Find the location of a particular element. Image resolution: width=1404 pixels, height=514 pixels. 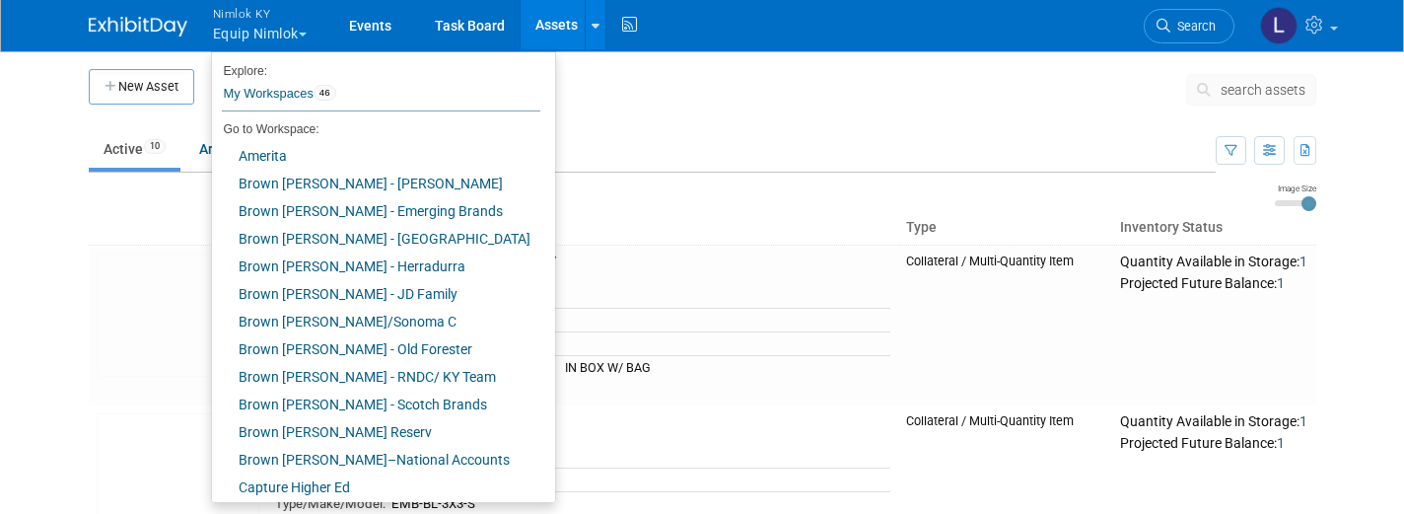

a: Capture Higher Ed is located at coordinates (376, 487).